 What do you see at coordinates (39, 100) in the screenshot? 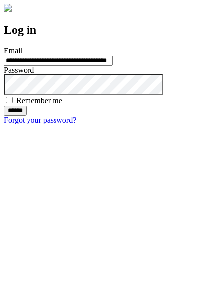
I see `label: Remember me` at bounding box center [39, 100].